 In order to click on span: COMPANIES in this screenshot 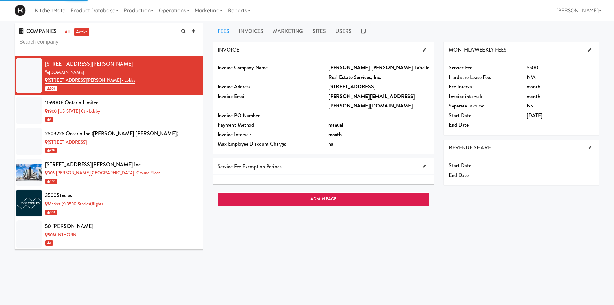, I will do `click(38, 31)`.